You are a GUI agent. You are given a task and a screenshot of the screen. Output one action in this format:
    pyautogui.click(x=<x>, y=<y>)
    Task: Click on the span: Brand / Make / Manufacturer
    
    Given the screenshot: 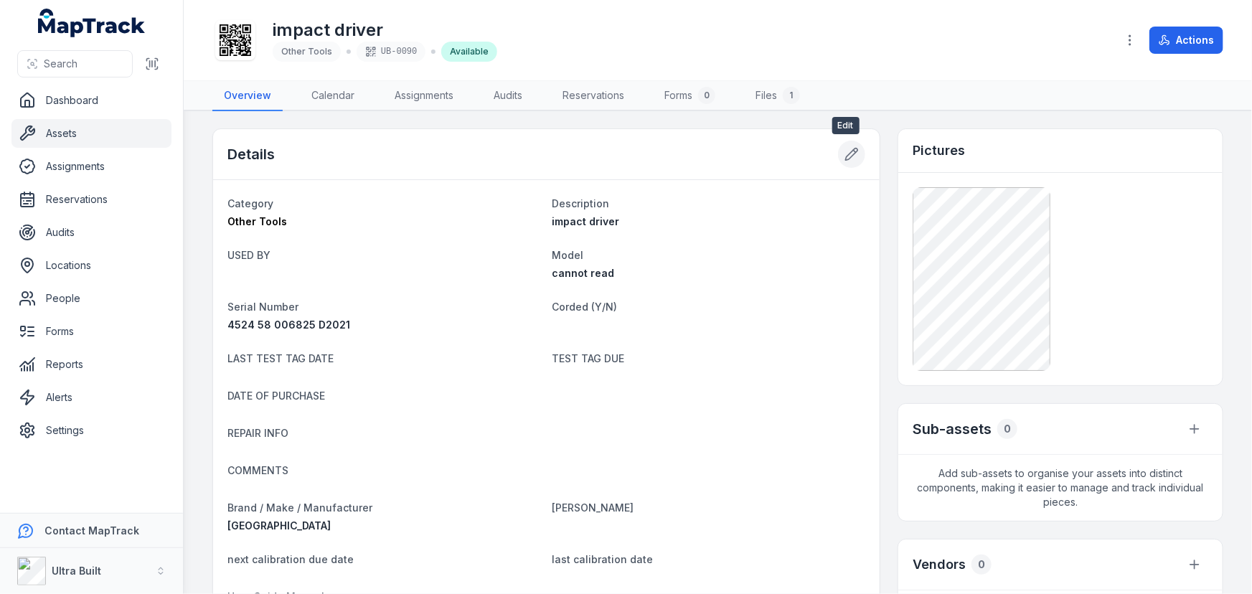 What is the action you would take?
    pyautogui.click(x=300, y=507)
    